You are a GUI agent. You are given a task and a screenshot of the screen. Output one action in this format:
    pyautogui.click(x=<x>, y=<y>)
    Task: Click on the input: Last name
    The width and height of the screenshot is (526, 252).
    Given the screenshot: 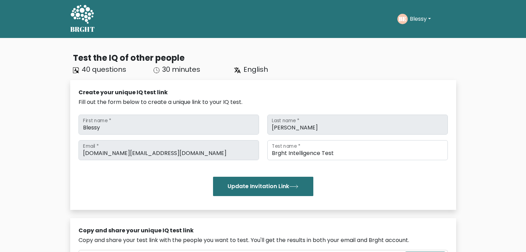 What is the action you would take?
    pyautogui.click(x=357, y=125)
    